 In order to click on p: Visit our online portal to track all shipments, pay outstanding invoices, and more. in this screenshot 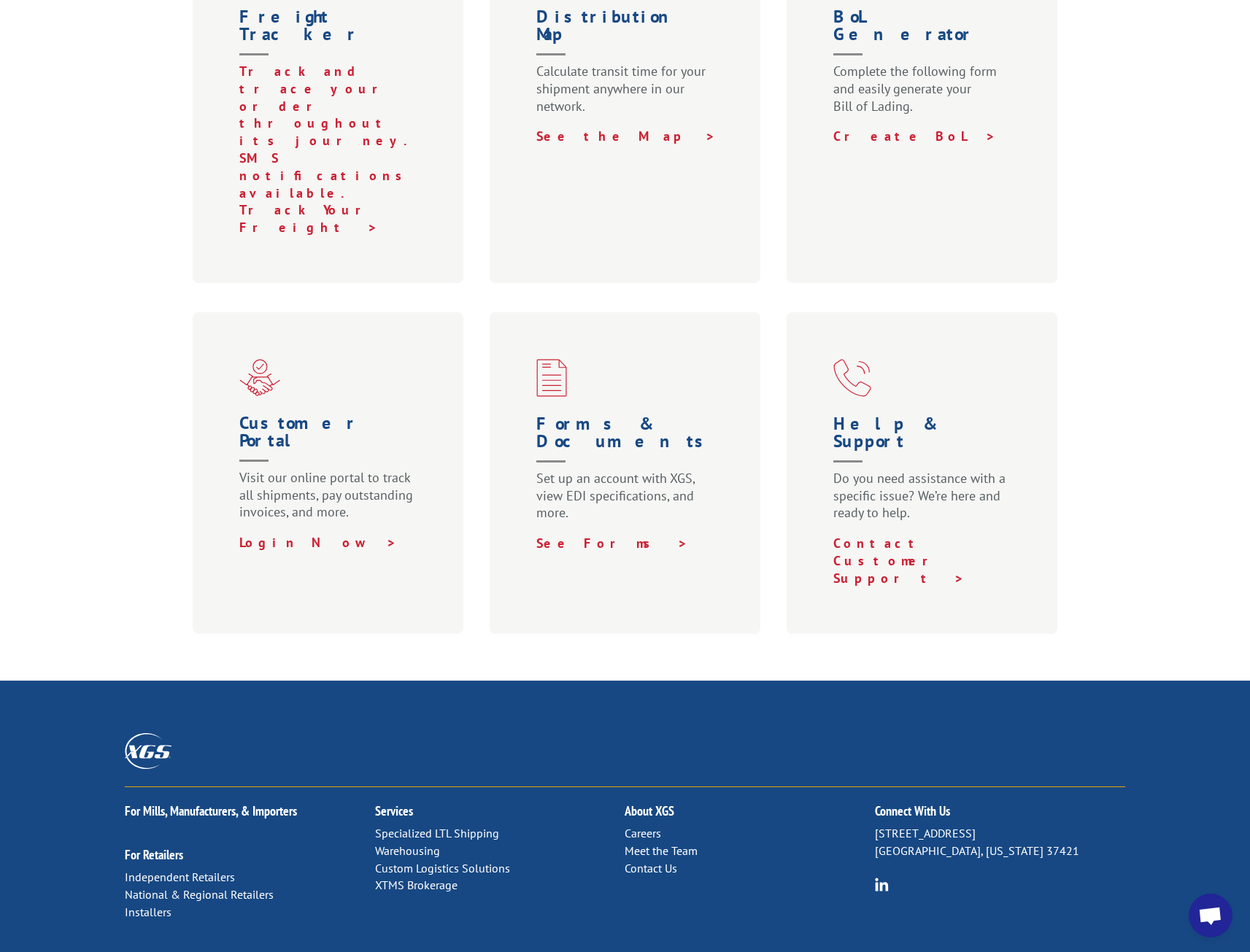, I will do `click(331, 502)`.